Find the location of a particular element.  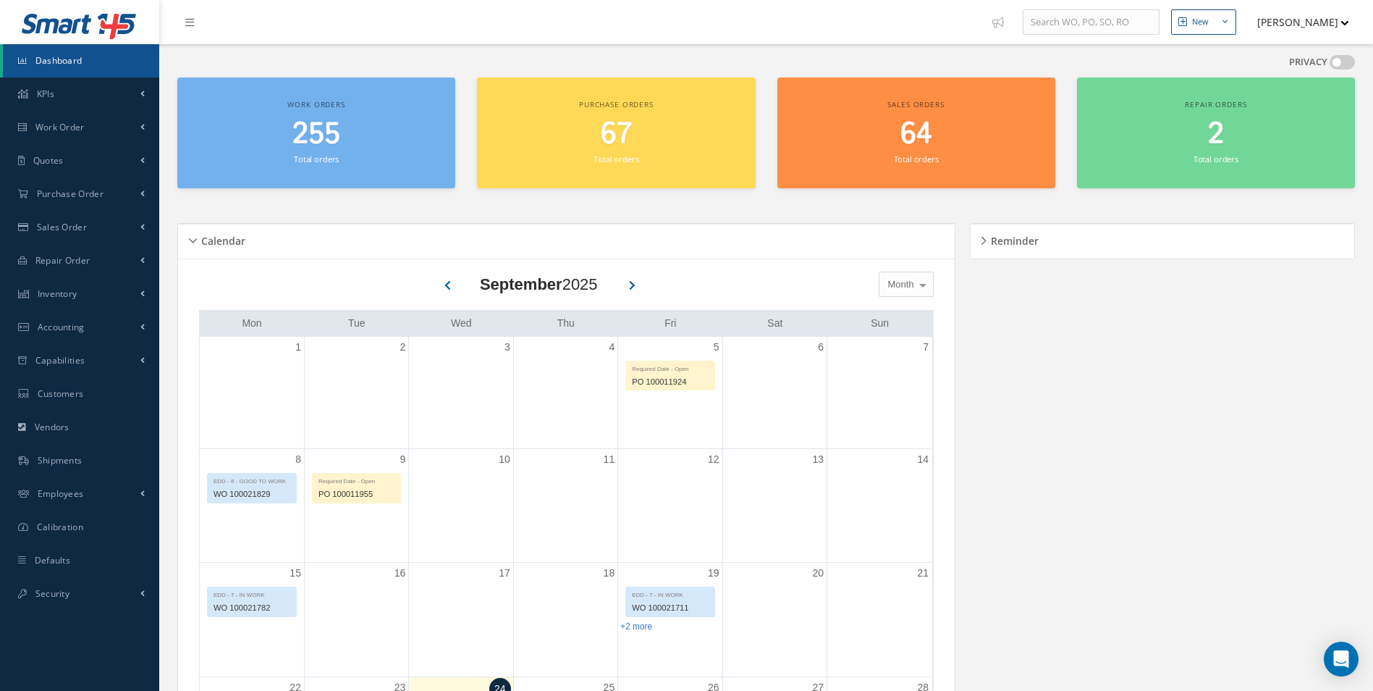

a: September 17, 2025 is located at coordinates (505, 573).